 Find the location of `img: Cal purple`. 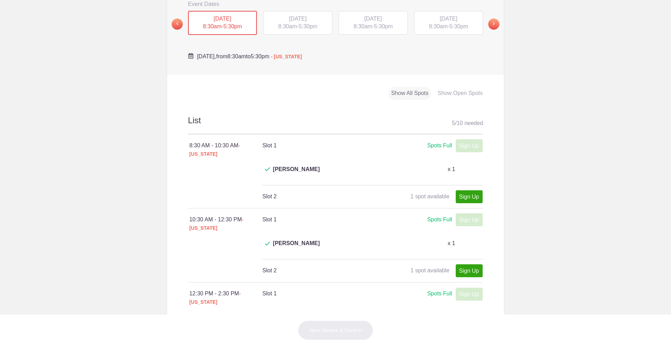

img: Cal purple is located at coordinates (191, 56).